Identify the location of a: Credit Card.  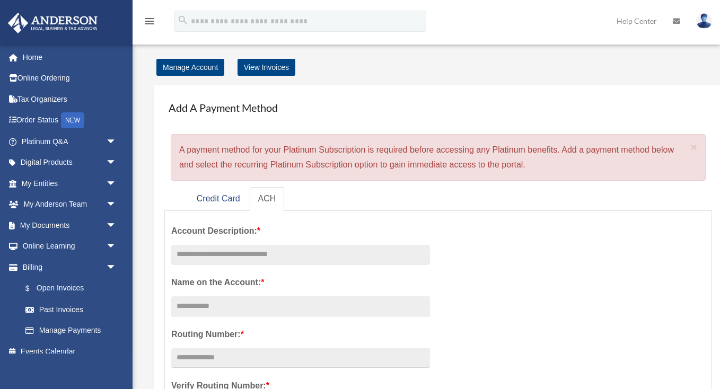
(219, 199).